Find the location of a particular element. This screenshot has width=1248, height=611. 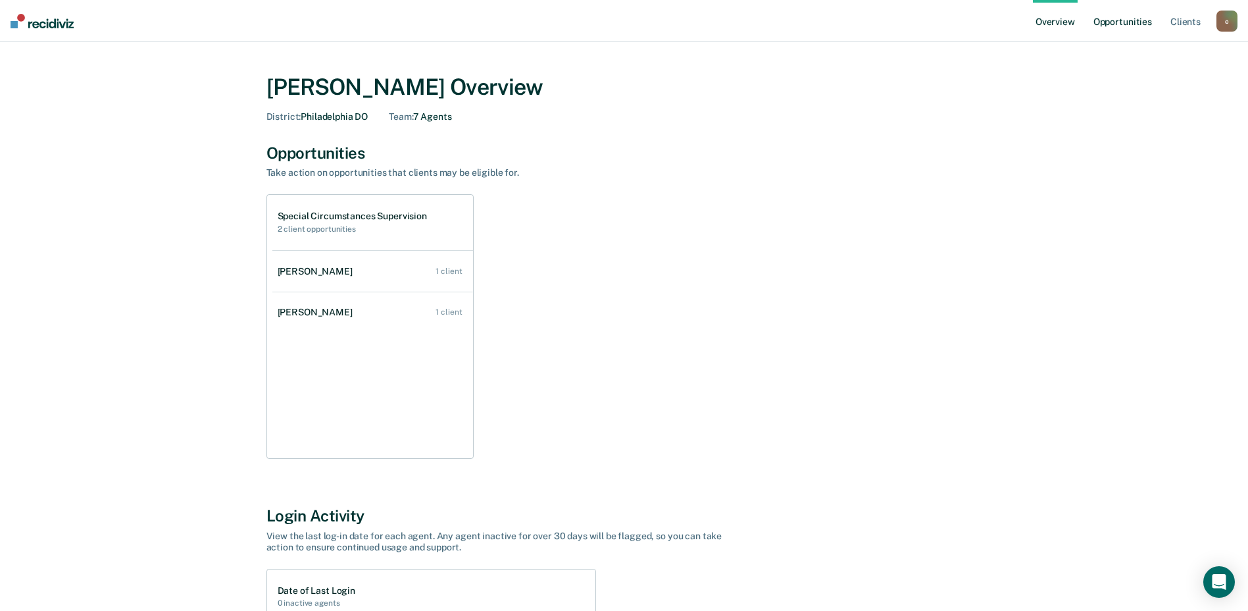

div: Opportunities is located at coordinates (625, 153).